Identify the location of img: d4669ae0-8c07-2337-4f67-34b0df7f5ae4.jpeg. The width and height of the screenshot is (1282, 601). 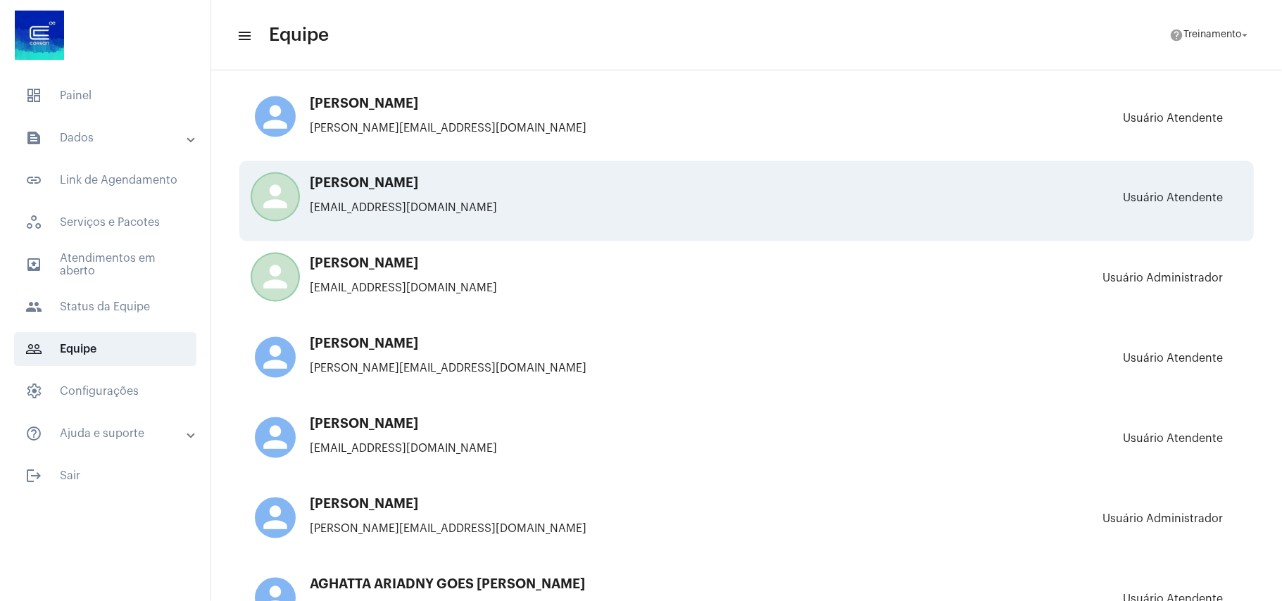
(39, 35).